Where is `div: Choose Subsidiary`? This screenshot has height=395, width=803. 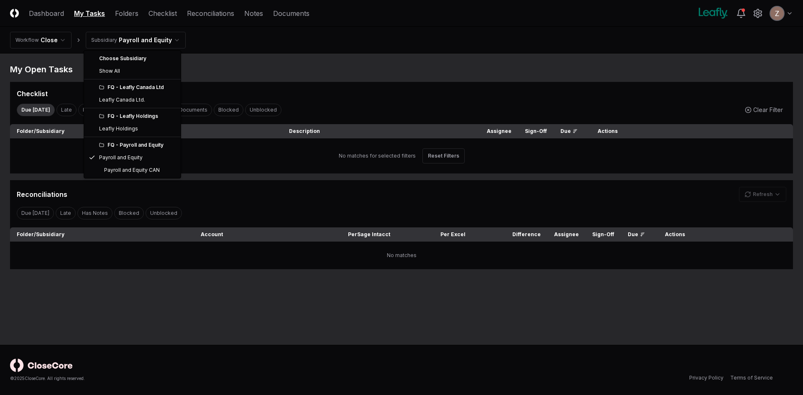 div: Choose Subsidiary is located at coordinates (132, 59).